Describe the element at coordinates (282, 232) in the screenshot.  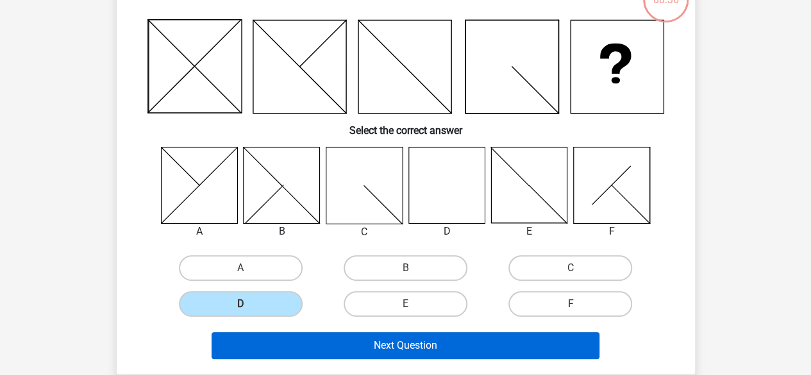
I see `div: B` at that location.